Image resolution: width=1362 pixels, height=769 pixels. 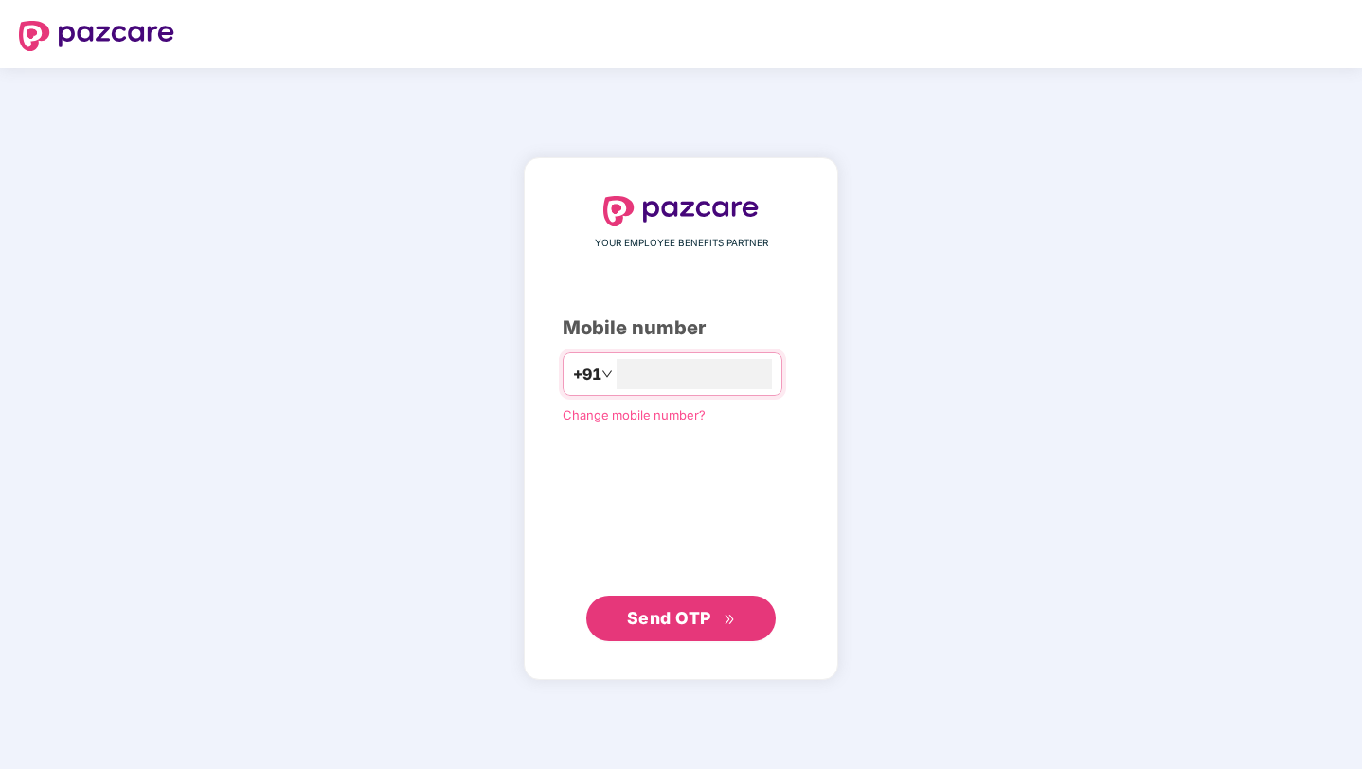 I want to click on span: double-right, so click(x=729, y=620).